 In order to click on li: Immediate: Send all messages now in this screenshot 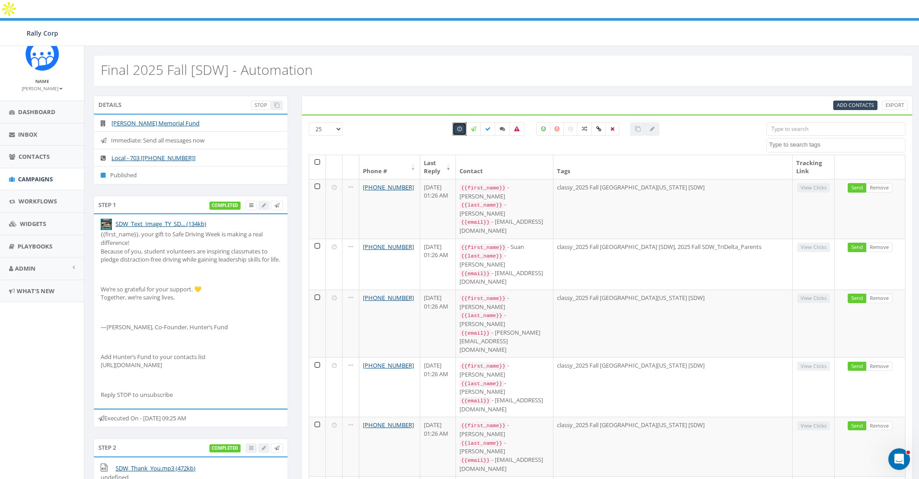, I will do `click(190, 140)`.